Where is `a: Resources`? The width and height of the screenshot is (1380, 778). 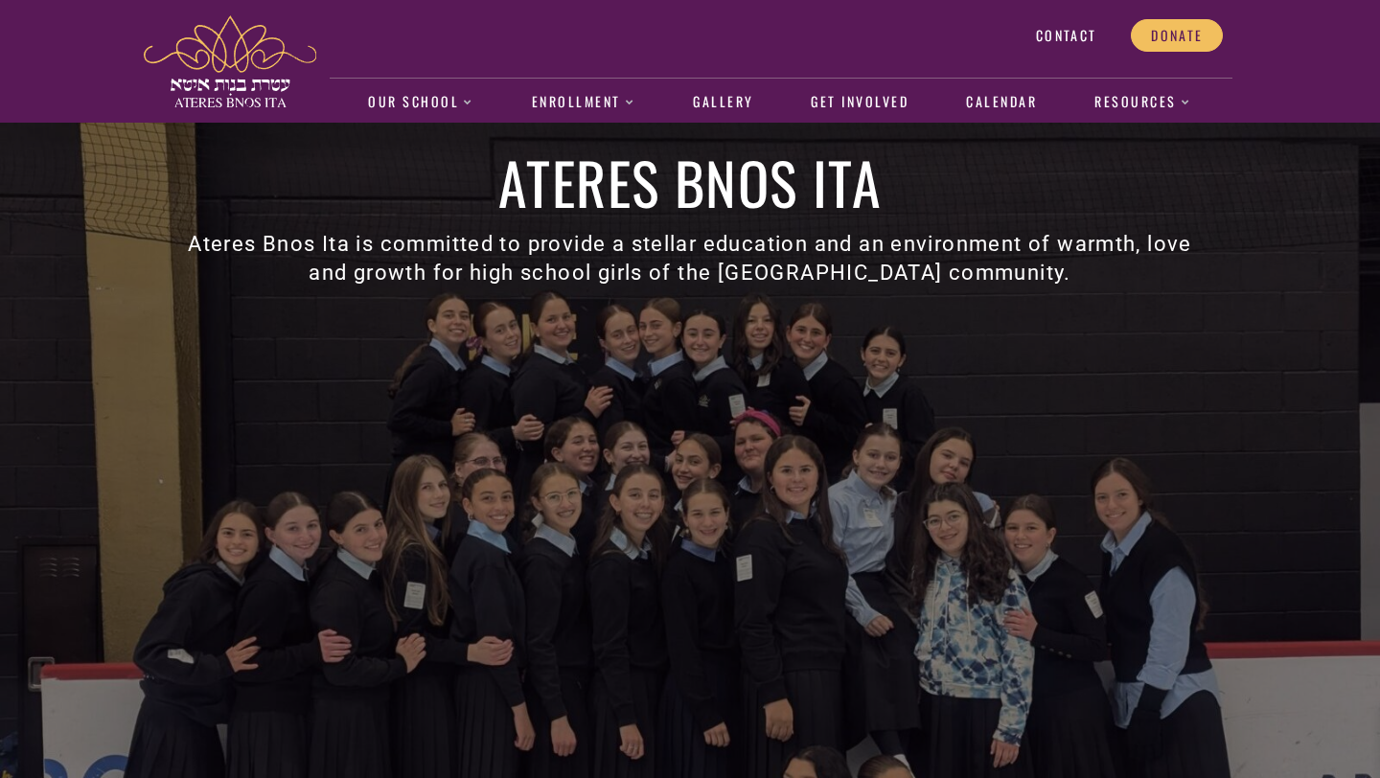
a: Resources is located at coordinates (1143, 103).